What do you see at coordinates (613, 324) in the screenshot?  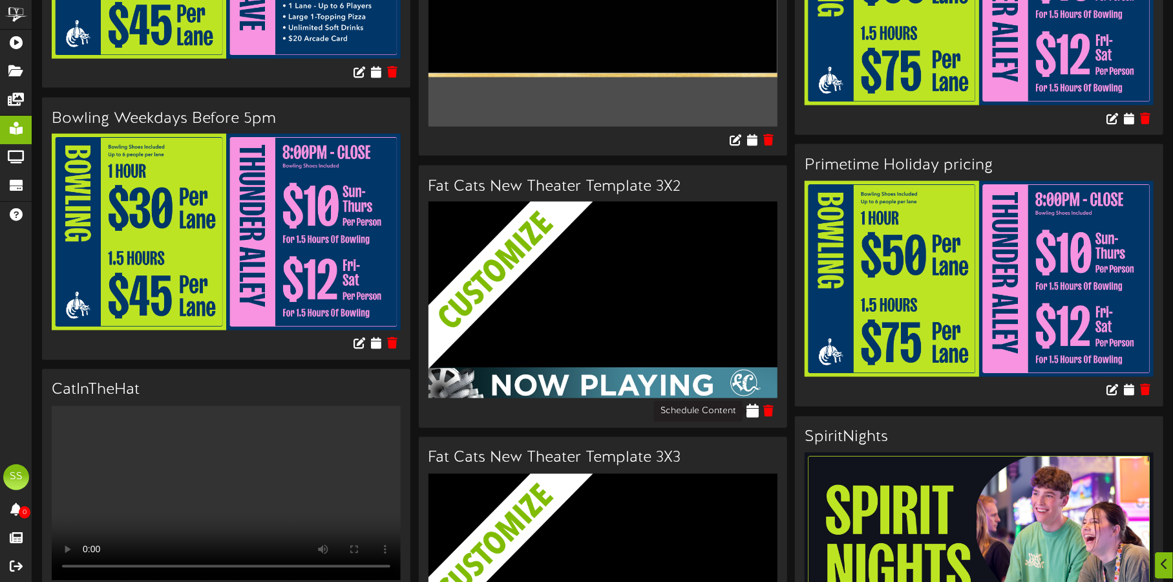 I see `img: customize_overlay-33eb2c126fd3cb1579feece5bc878b72.png` at bounding box center [613, 324].